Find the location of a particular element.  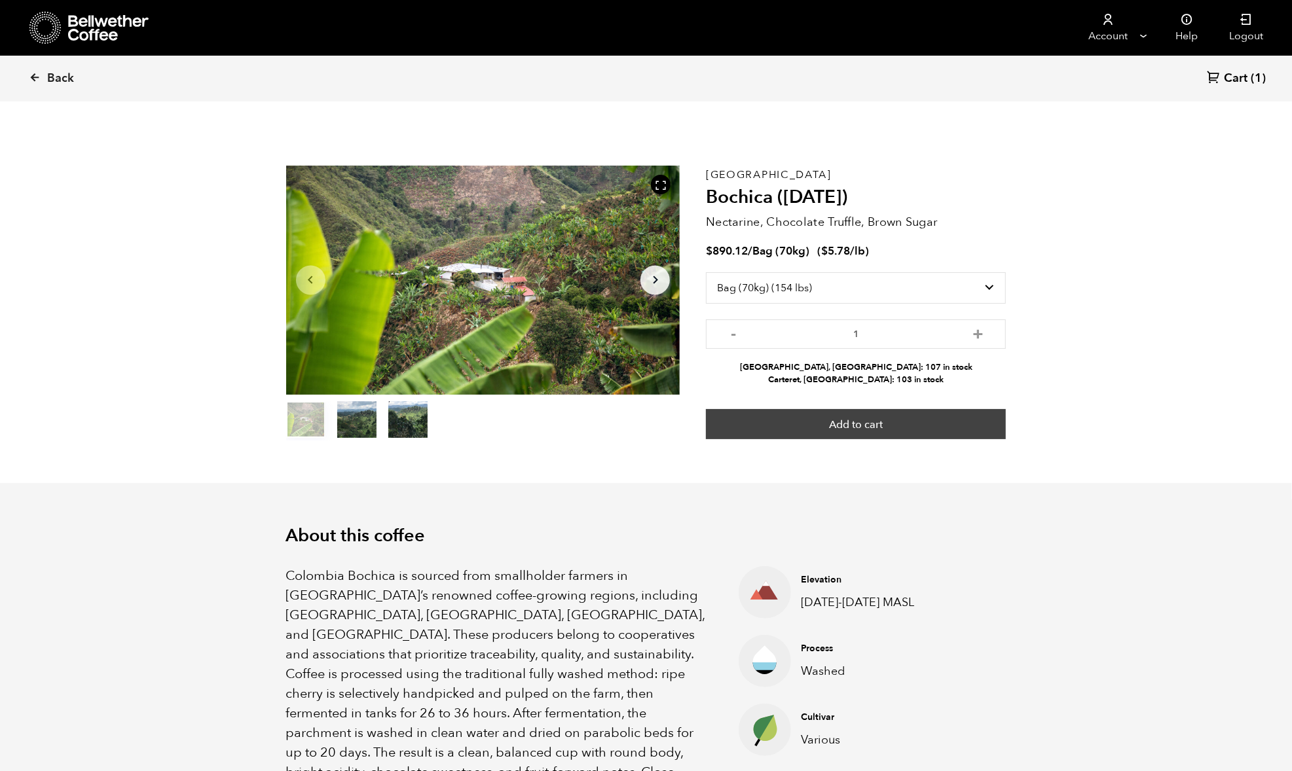

a: Cart (1) is located at coordinates (1236, 79).